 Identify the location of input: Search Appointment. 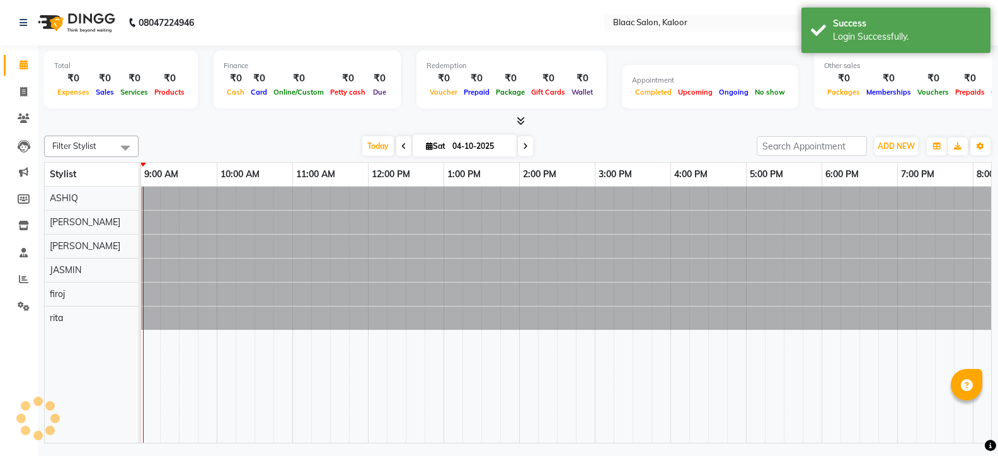
(812, 146).